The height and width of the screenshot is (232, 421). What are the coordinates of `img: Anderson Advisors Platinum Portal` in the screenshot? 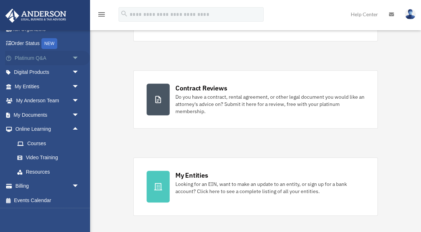 It's located at (36, 15).